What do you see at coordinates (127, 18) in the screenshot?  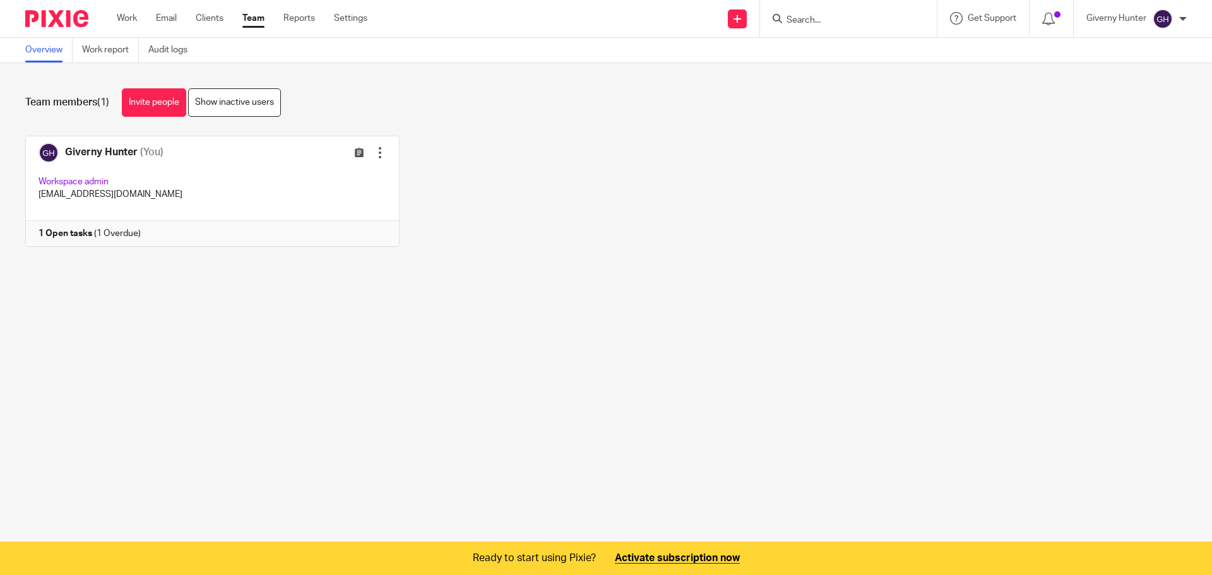 I see `a: Work` at bounding box center [127, 18].